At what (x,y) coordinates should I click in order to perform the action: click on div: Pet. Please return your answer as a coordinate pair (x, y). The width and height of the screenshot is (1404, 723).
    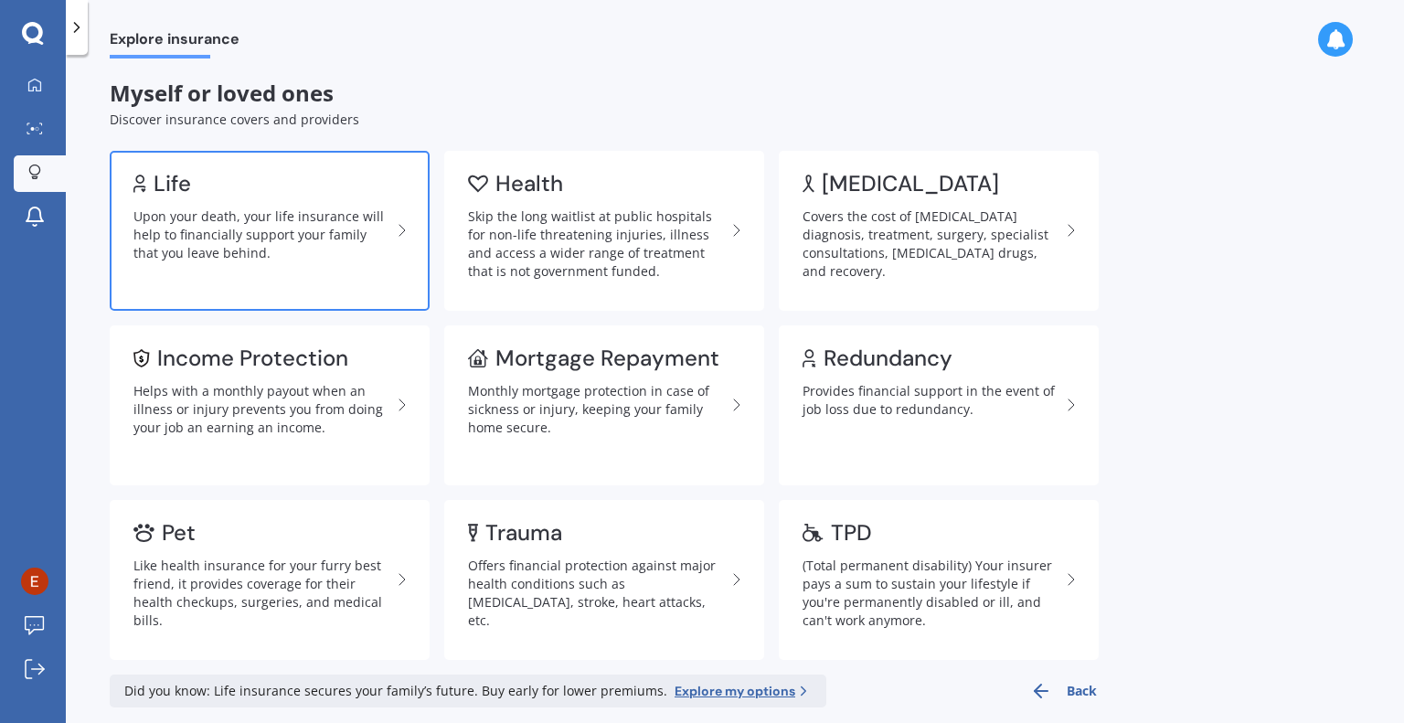
    Looking at the image, I should click on (178, 533).